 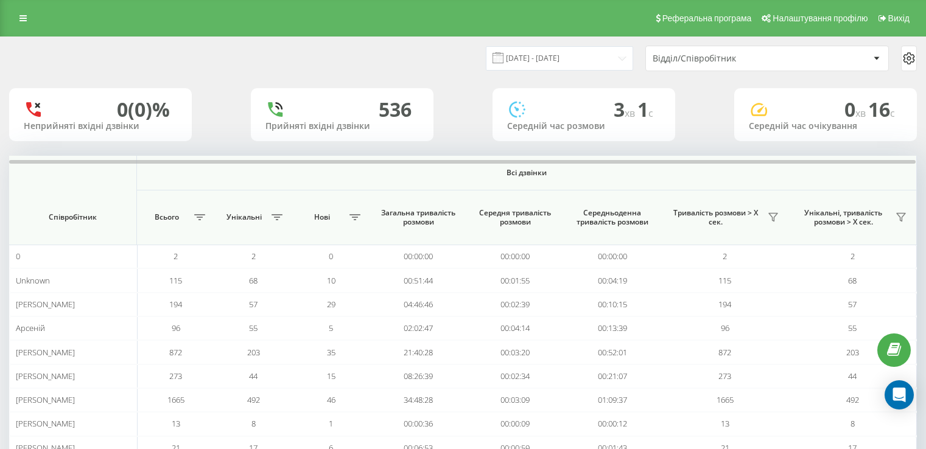 What do you see at coordinates (331, 328) in the screenshot?
I see `span: 5` at bounding box center [331, 328].